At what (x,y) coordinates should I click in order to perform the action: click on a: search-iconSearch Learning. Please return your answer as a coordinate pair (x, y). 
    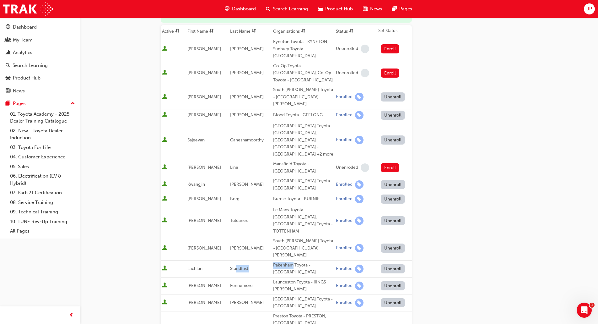
    Looking at the image, I should click on (287, 9).